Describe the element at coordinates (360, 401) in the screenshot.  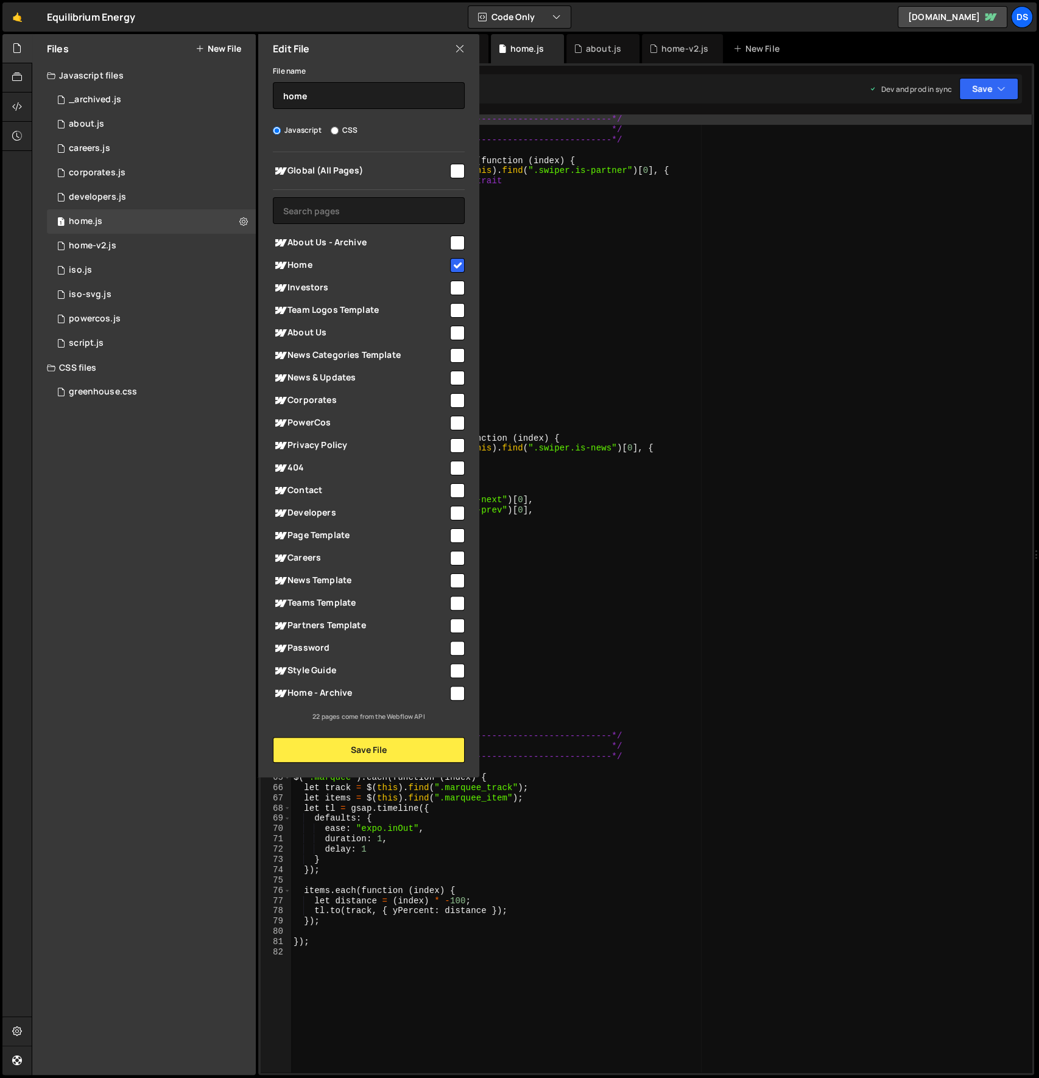
I see `span: Corporates` at that location.